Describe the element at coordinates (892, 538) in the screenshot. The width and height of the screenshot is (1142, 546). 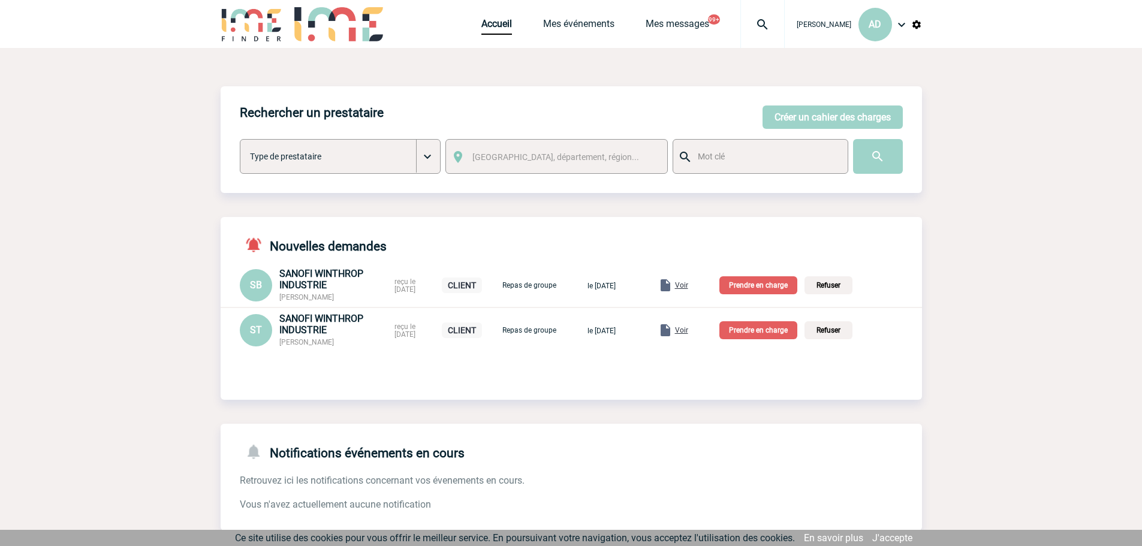
I see `a: J'accepte` at that location.